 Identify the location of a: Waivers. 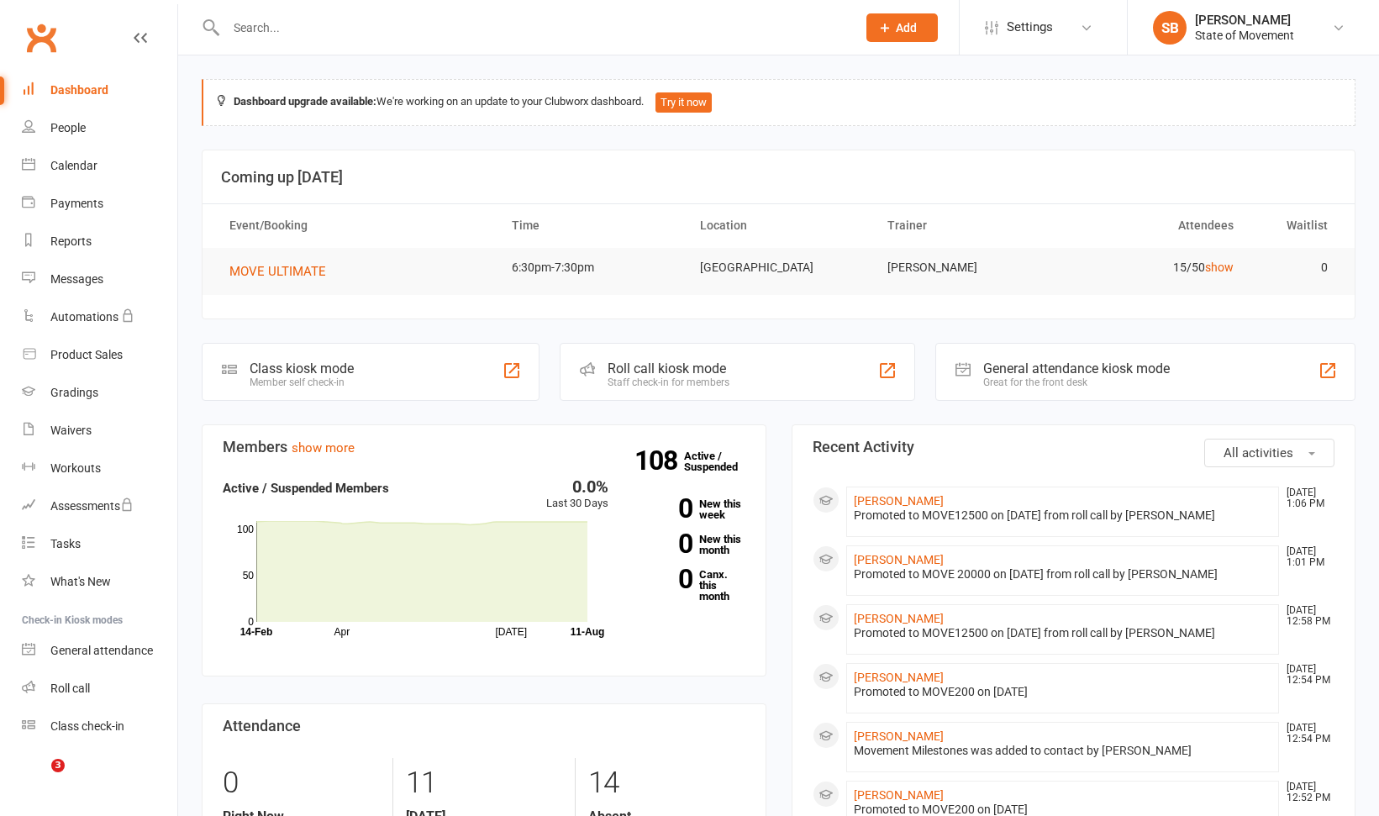
(99, 430).